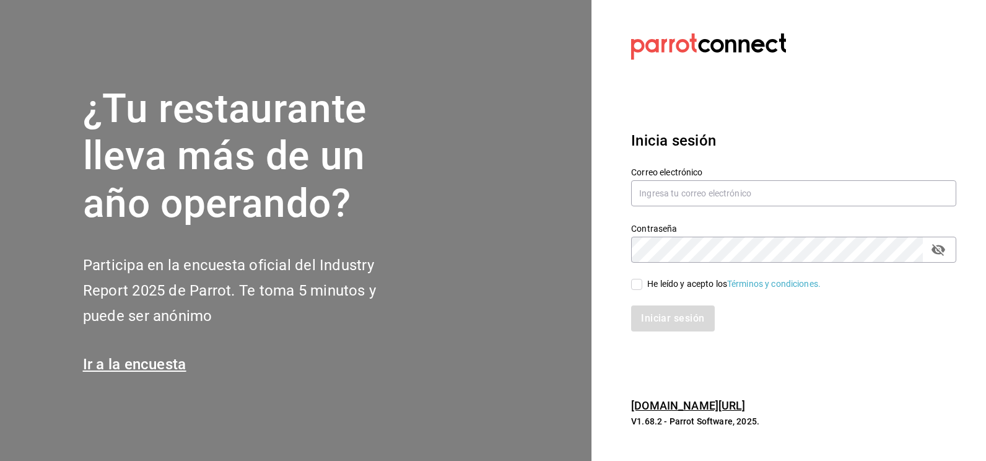 This screenshot has height=461, width=986. I want to click on h1: ¿Tu restaurante lleva más de un año operando?, so click(250, 157).